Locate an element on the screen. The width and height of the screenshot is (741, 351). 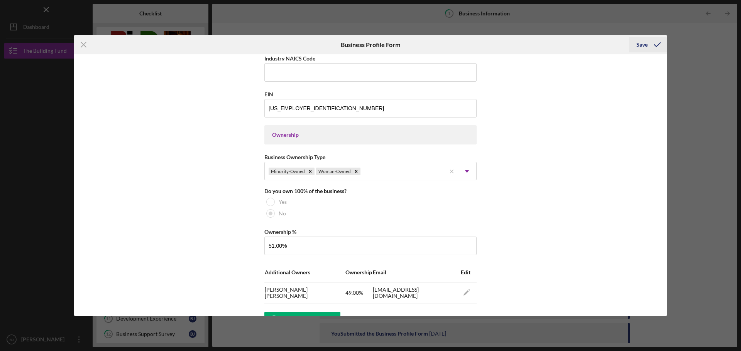
div: Save is located at coordinates (642, 45).